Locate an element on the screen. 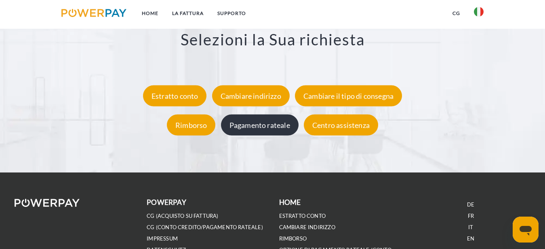 The image size is (545, 249). a: Supporto is located at coordinates (232, 13).